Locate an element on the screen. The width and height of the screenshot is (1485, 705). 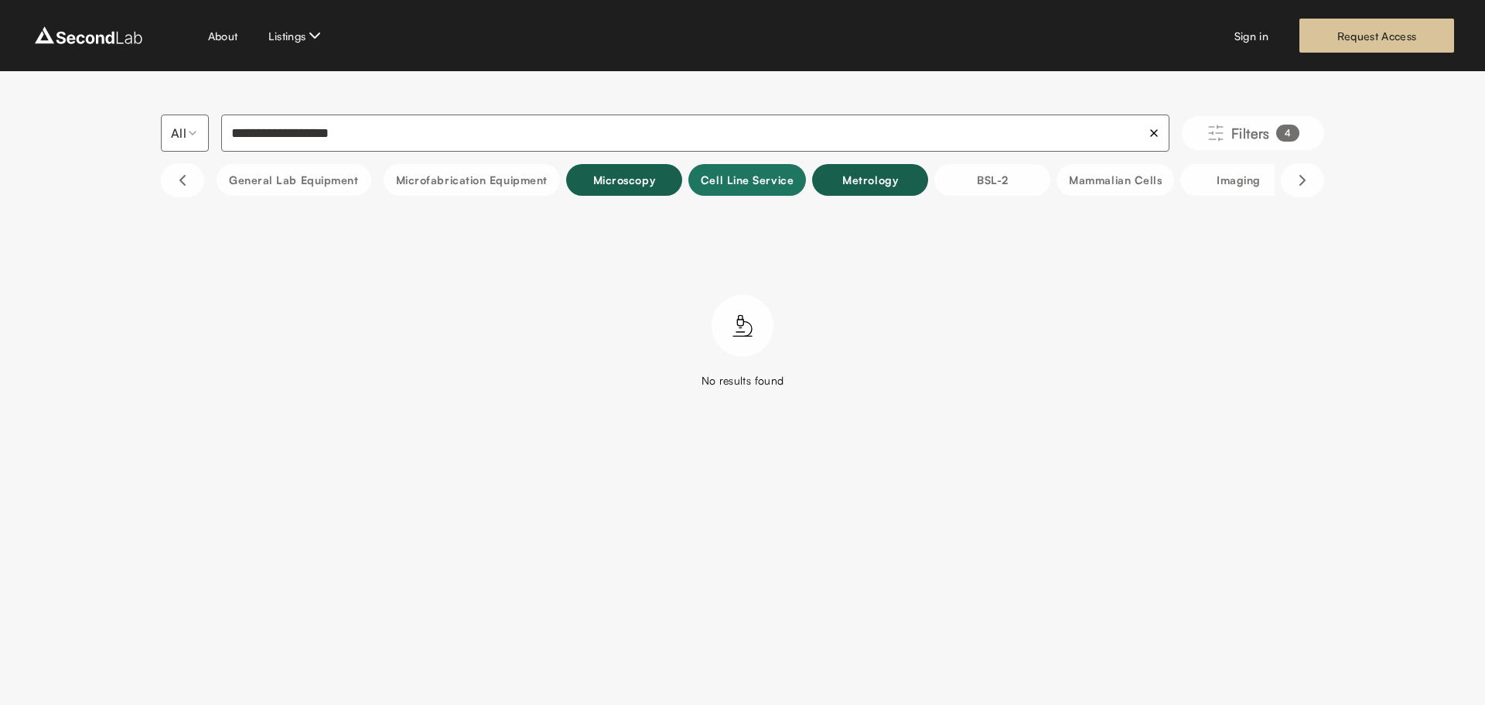
div: 4 is located at coordinates (1288, 133).